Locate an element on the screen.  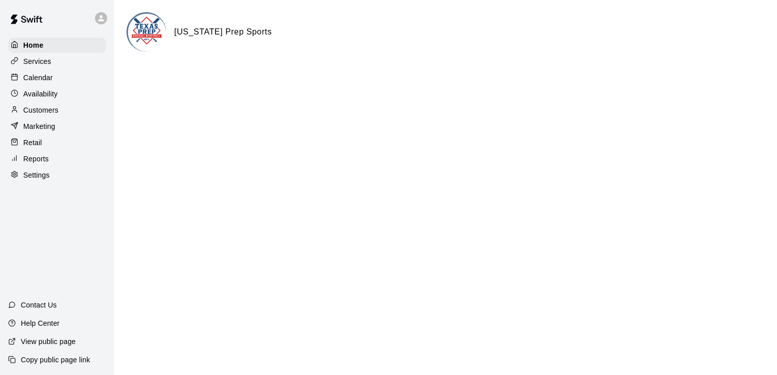
div: Services is located at coordinates (57, 61).